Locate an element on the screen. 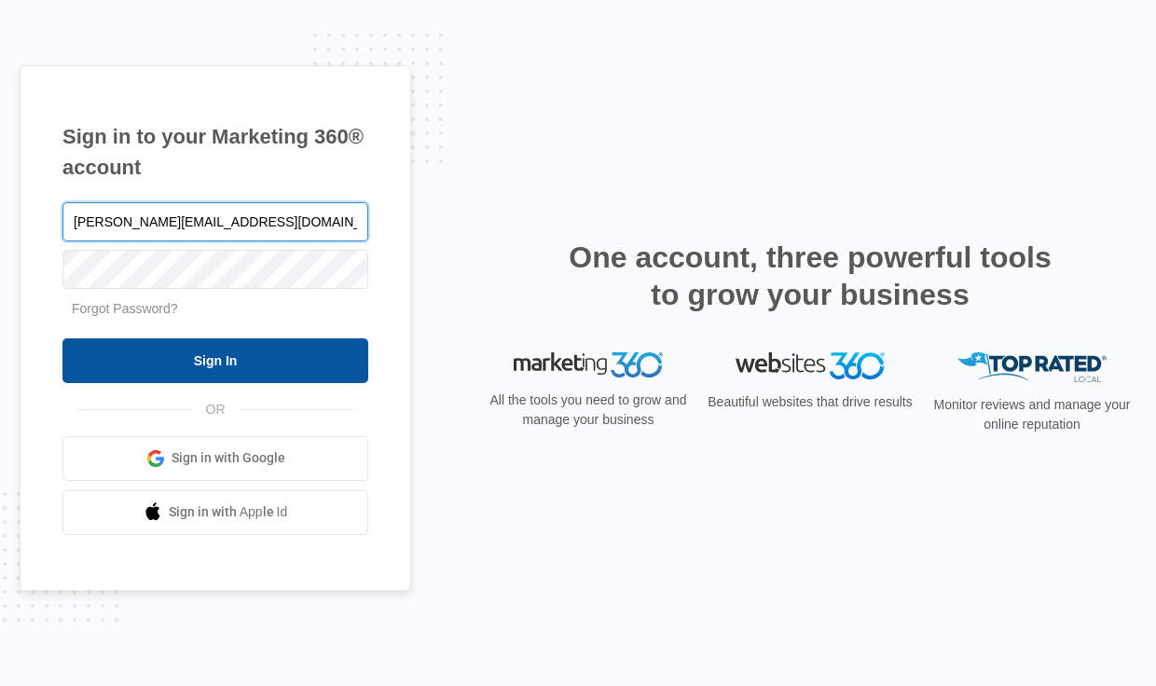 The height and width of the screenshot is (686, 1156). span: Sign in with Apple Id is located at coordinates (228, 512).